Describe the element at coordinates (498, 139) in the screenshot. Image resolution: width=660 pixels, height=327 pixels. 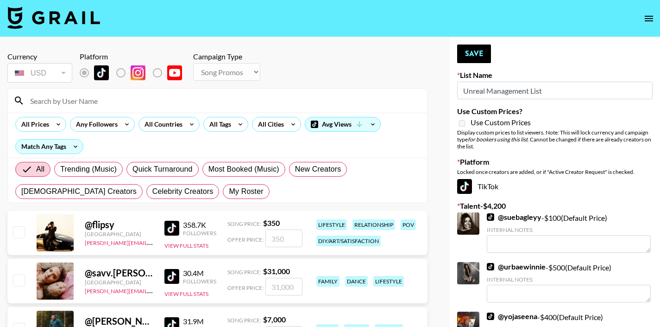
I see `em: for bookers using this list` at that location.